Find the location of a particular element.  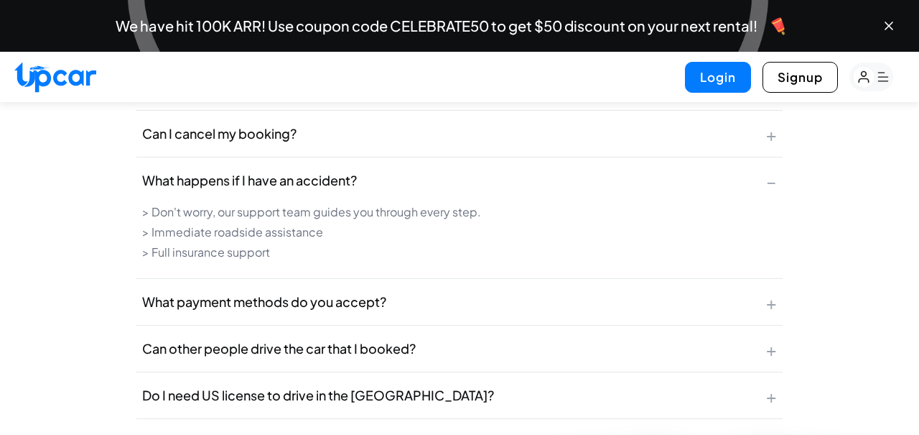

li: > Immediate roadside assistance is located at coordinates (460, 232).